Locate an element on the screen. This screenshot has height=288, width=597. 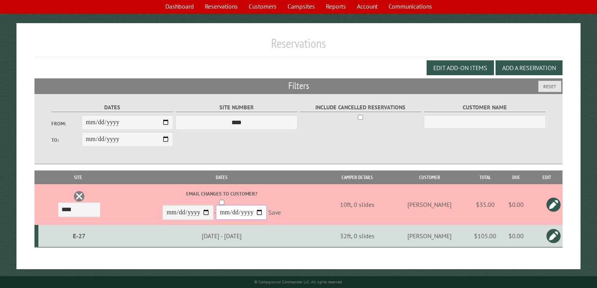
label: Customer Name is located at coordinates (484, 107).